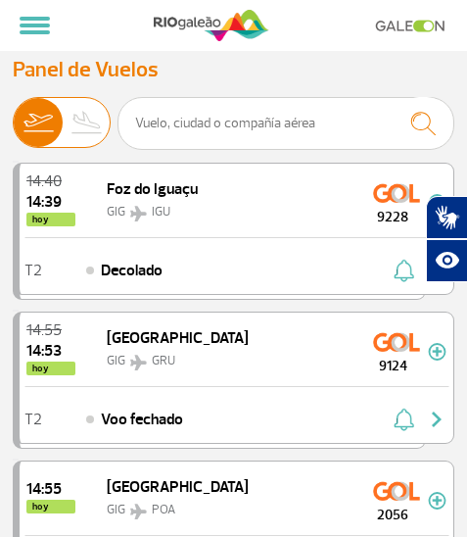 This screenshot has height=537, width=467. What do you see at coordinates (131, 270) in the screenshot?
I see `span: Decolado` at bounding box center [131, 270].